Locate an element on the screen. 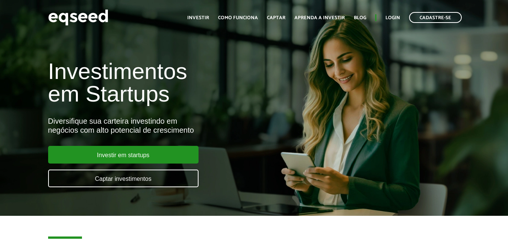 The width and height of the screenshot is (508, 241). a: Captar investimentos is located at coordinates (123, 178).